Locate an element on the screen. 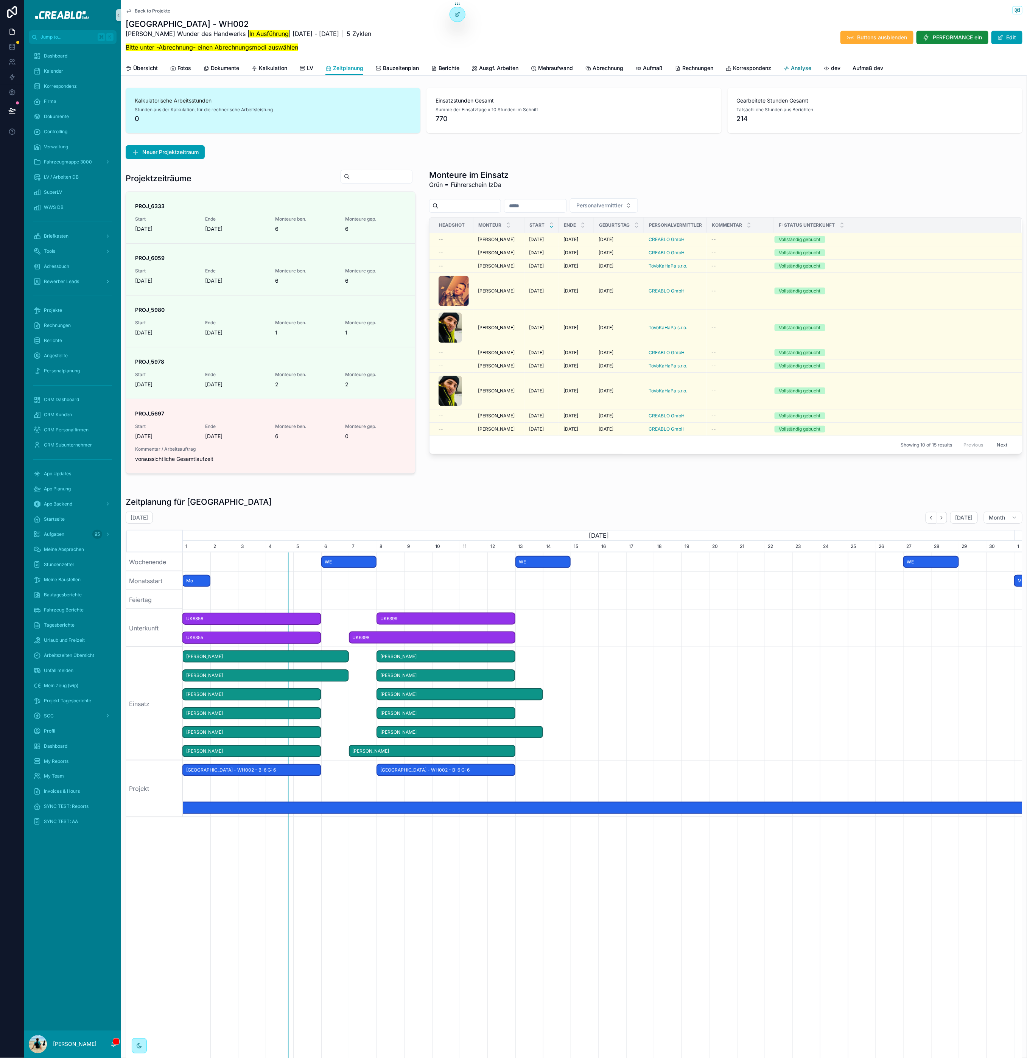  span: CRM Kunden is located at coordinates (58, 415).